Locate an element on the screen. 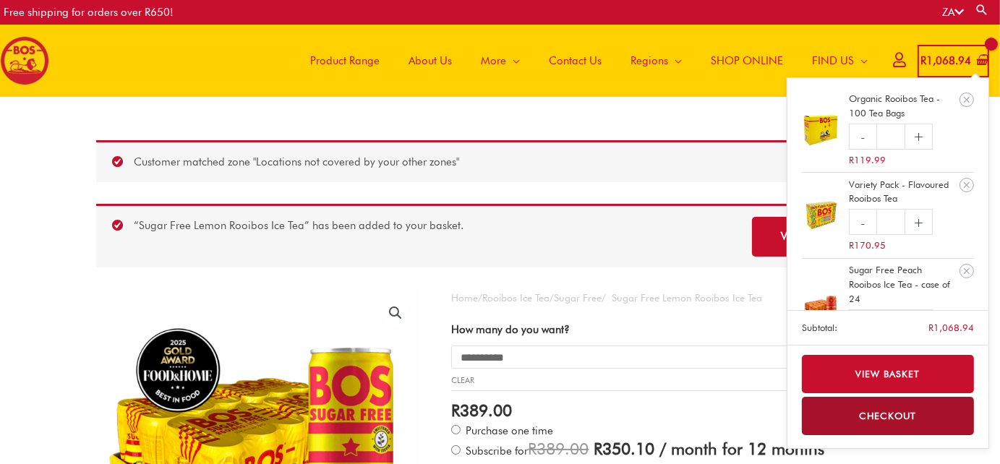 This screenshot has width=1000, height=464. img: Organic Rooibos Tea - 100 Tea Bags is located at coordinates (821, 129).